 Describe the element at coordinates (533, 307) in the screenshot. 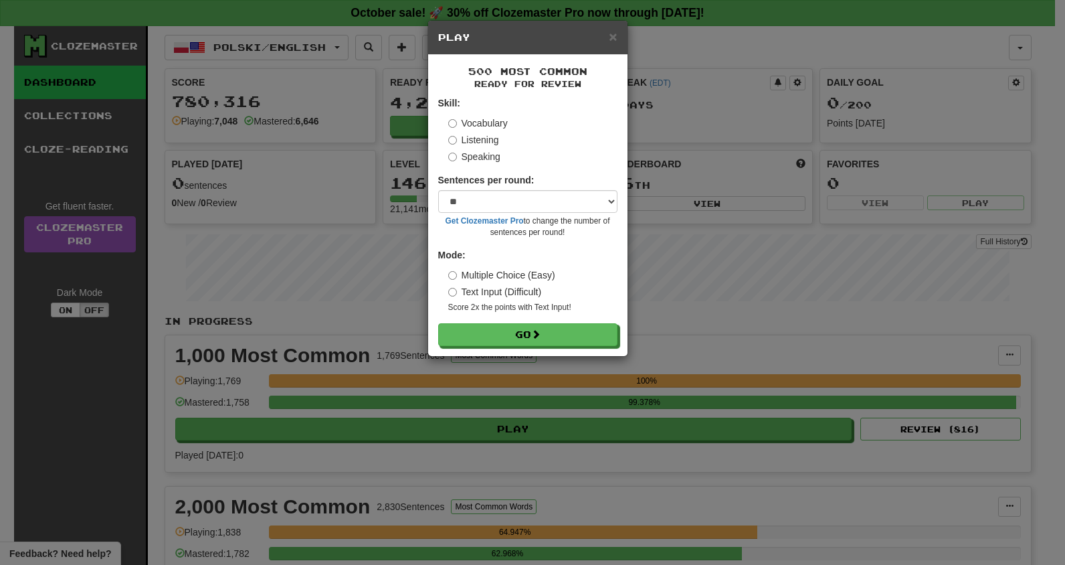

I see `small: Score 2x the points with Text Input !` at that location.